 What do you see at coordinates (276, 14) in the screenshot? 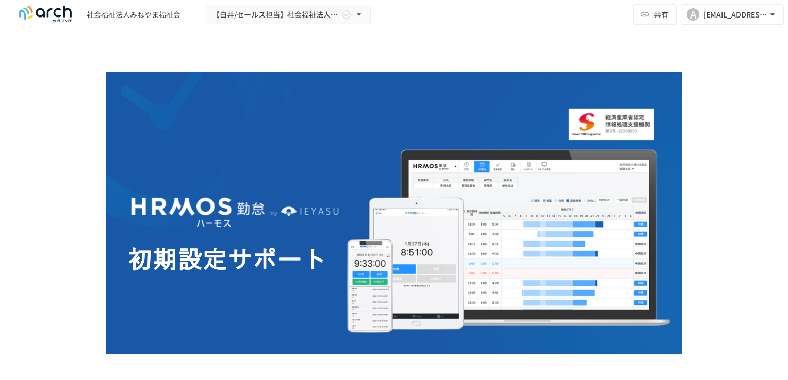
I see `span: 【白井/セールス担当】社会福祉法人みねやま福祉会様_初期設定サポート` at bounding box center [276, 14].